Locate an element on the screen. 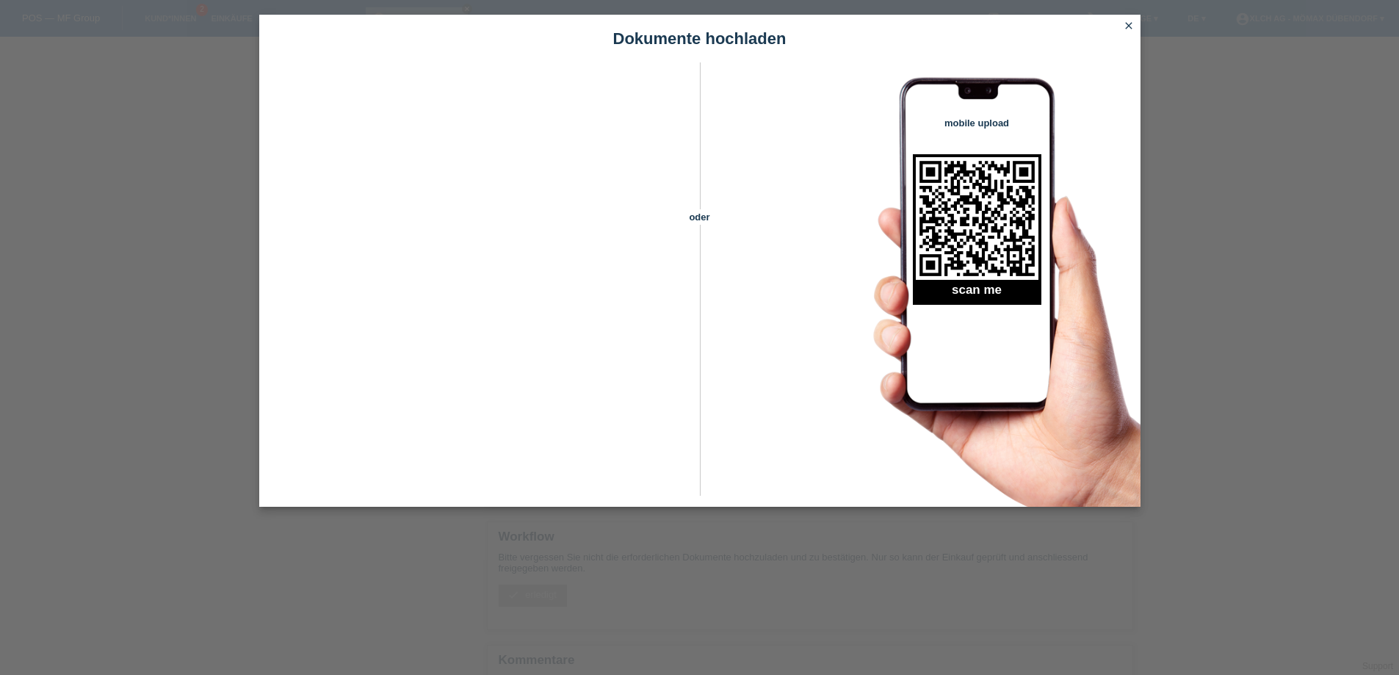 The height and width of the screenshot is (675, 1399). h1: Dokumente hochladen is located at coordinates (700, 38).